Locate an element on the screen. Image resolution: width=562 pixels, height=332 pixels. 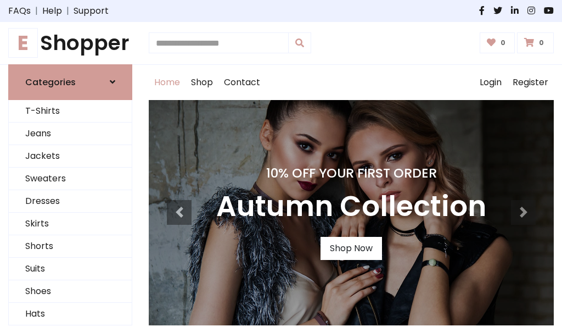
a: Shoes is located at coordinates (70, 291).